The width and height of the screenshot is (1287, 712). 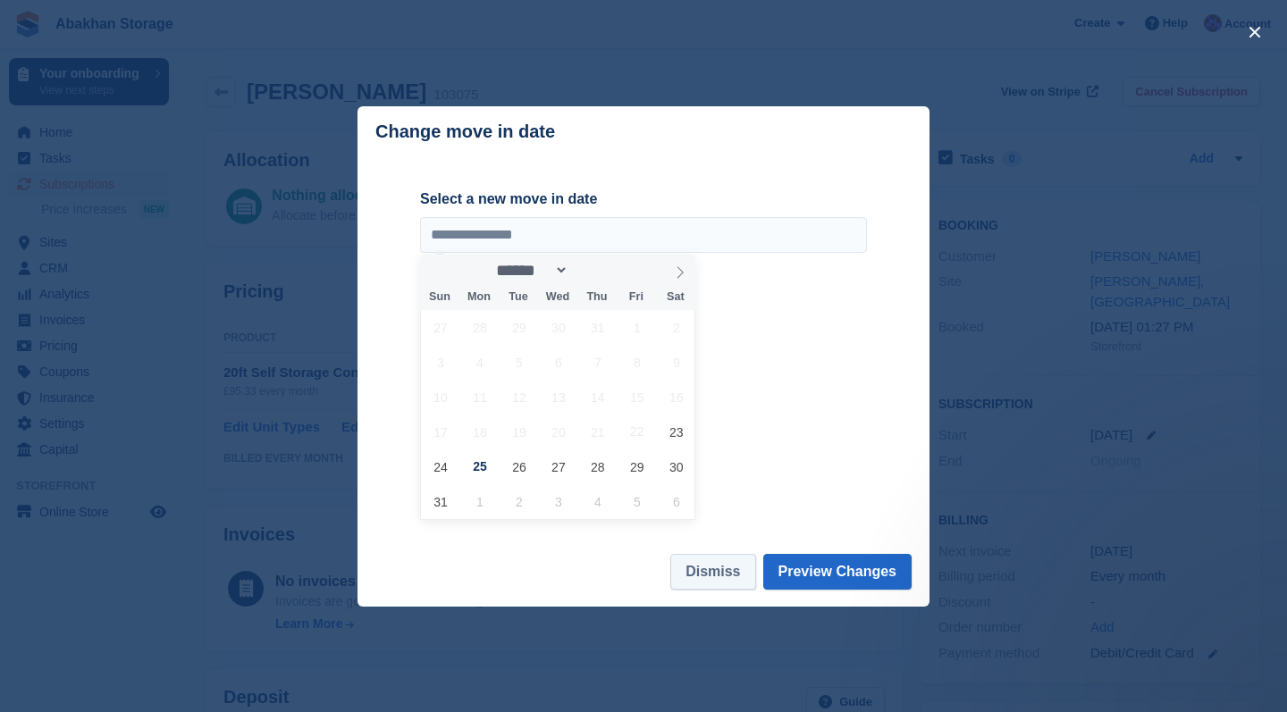 What do you see at coordinates (676, 397) in the screenshot?
I see `span: August 16, 2025` at bounding box center [676, 397].